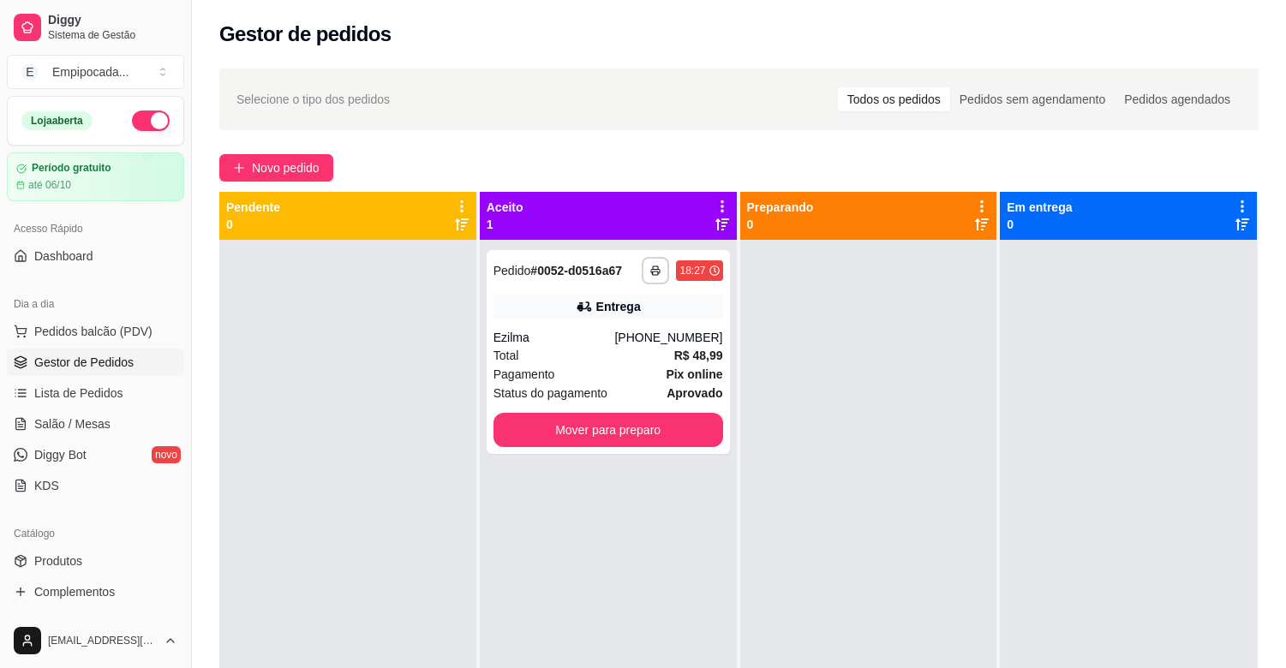 This screenshot has height=668, width=1286. I want to click on a: DiggySistema de Gestão, so click(95, 27).